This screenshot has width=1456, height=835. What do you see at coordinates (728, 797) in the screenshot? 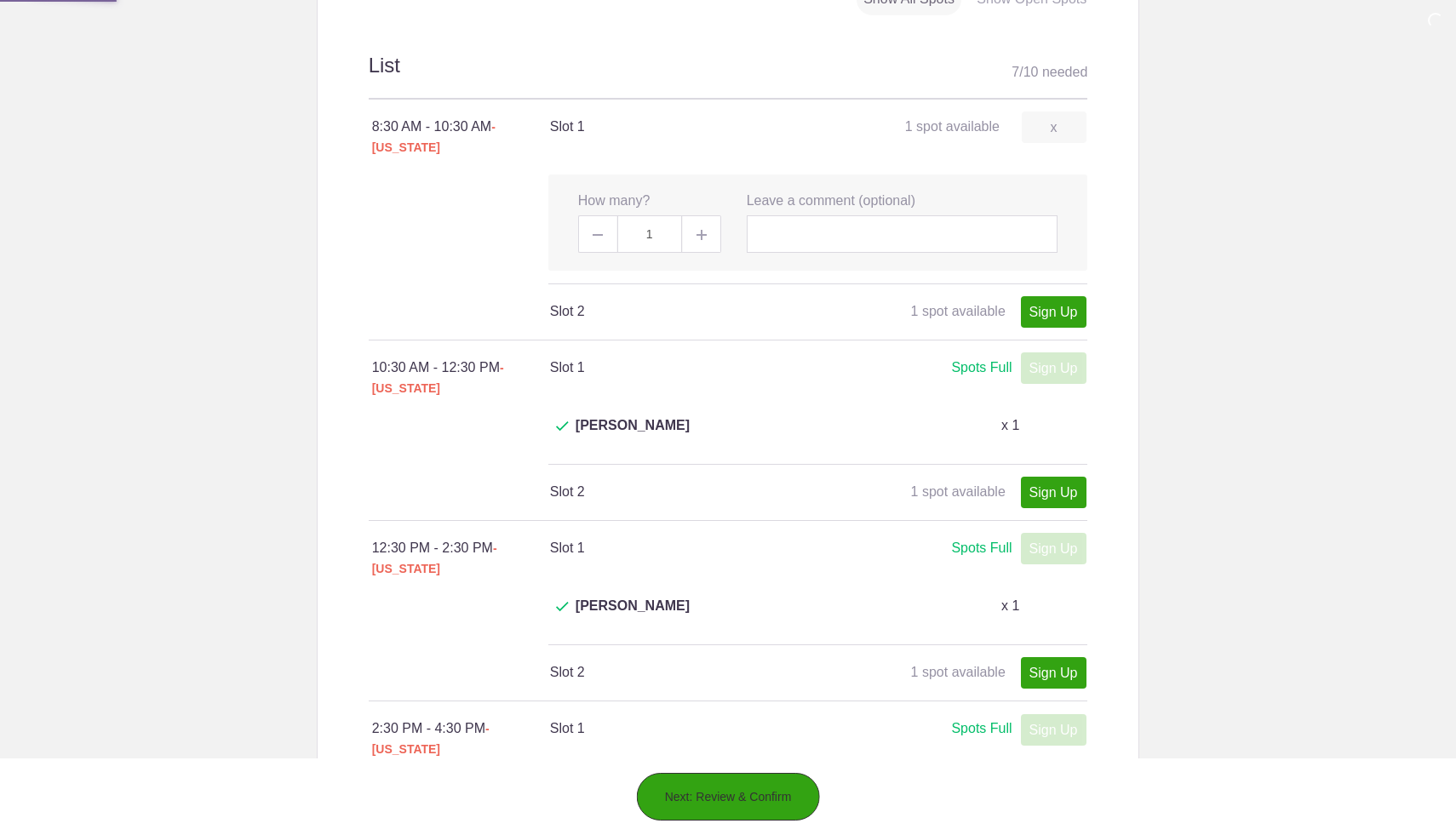
I see `button: Next: Review & Confirm` at bounding box center [728, 797].